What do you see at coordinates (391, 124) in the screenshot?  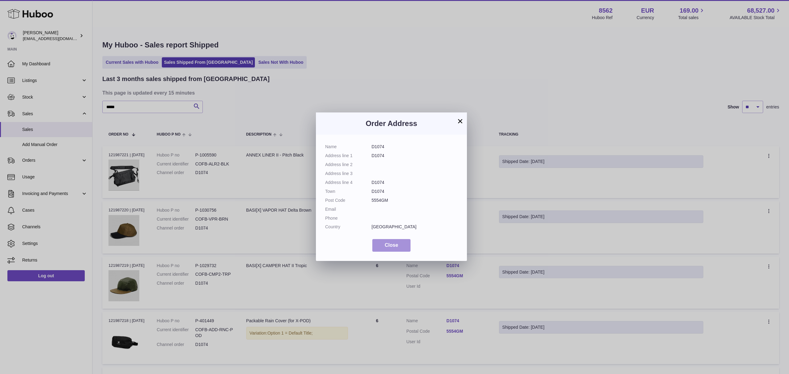 I see `h3: Order Address` at bounding box center [391, 124].